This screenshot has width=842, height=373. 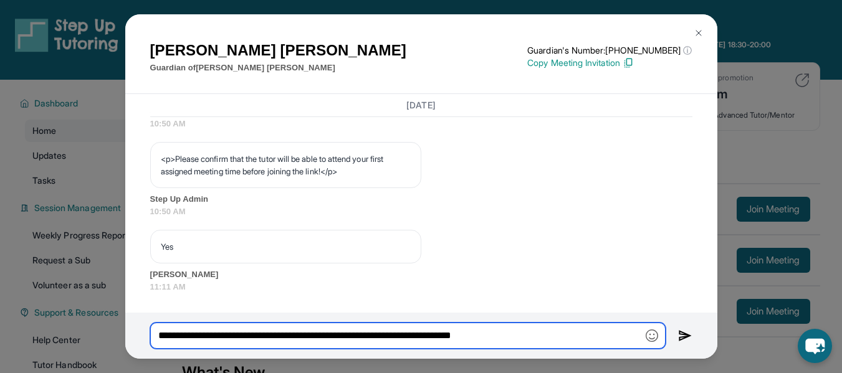 What do you see at coordinates (610, 63) in the screenshot?
I see `p: Copy Meeting Invitation` at bounding box center [610, 63].